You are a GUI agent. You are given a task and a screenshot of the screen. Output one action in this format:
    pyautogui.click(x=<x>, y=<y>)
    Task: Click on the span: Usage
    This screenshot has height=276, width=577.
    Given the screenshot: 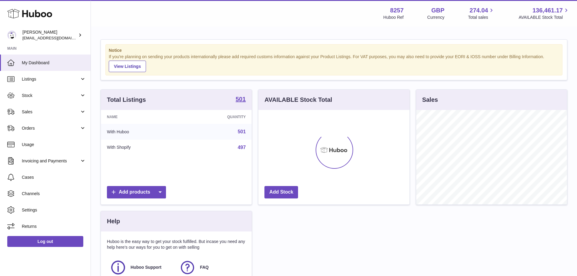 What is the action you would take?
    pyautogui.click(x=54, y=144)
    